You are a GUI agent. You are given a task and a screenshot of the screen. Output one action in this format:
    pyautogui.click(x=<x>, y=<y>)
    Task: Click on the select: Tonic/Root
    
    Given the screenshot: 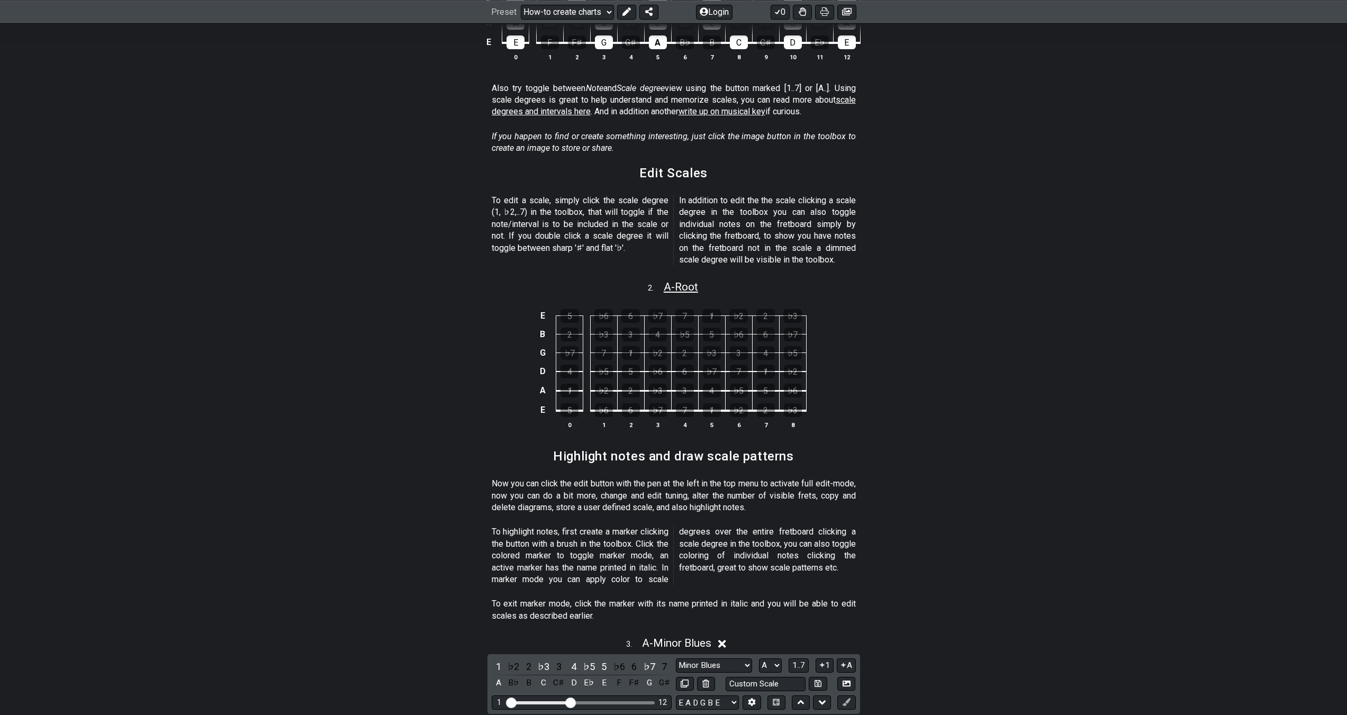 What is the action you would take?
    pyautogui.click(x=770, y=666)
    